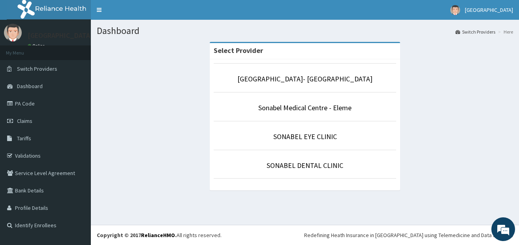 This screenshot has width=519, height=245. I want to click on strong: Copyright © 2017 ., so click(137, 235).